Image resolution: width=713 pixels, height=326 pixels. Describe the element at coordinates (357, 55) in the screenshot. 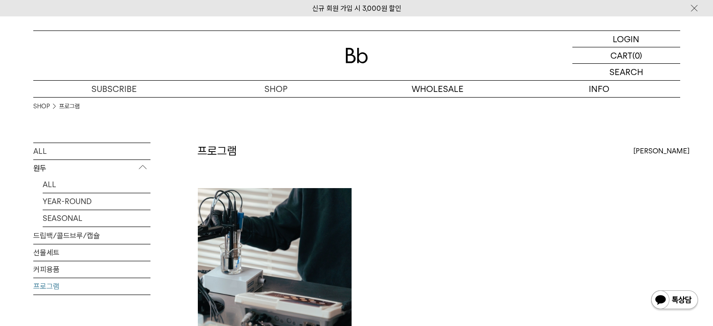

I see `img: 로고` at that location.